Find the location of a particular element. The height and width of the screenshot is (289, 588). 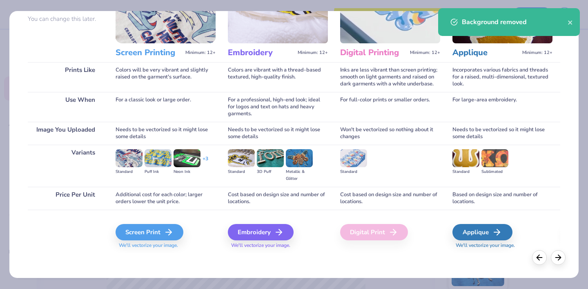

div: Use When is located at coordinates (65, 107).